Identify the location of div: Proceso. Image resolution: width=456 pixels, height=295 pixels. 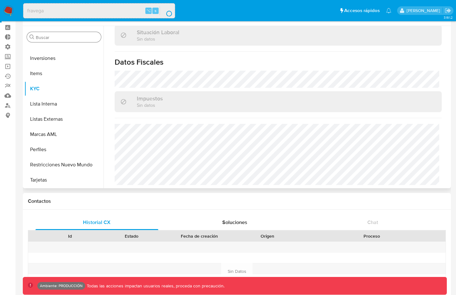
(372, 236).